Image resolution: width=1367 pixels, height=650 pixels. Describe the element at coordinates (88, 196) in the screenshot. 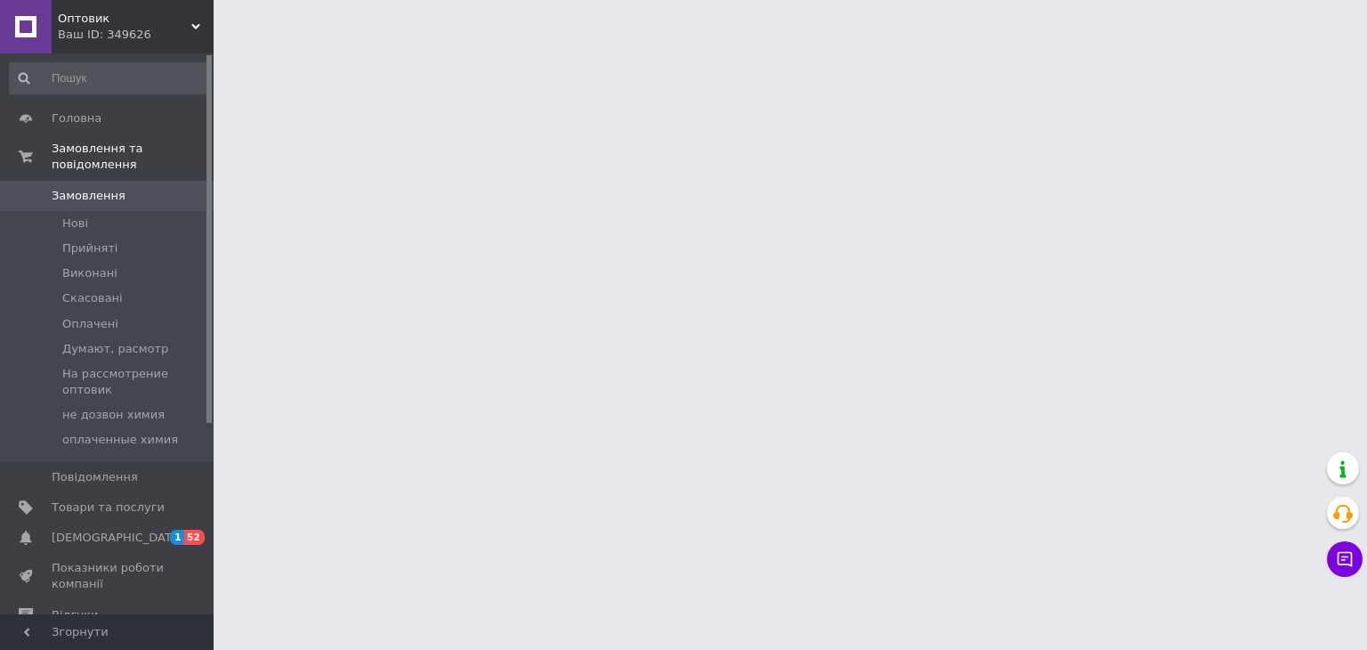

I see `span: Замовлення` at that location.